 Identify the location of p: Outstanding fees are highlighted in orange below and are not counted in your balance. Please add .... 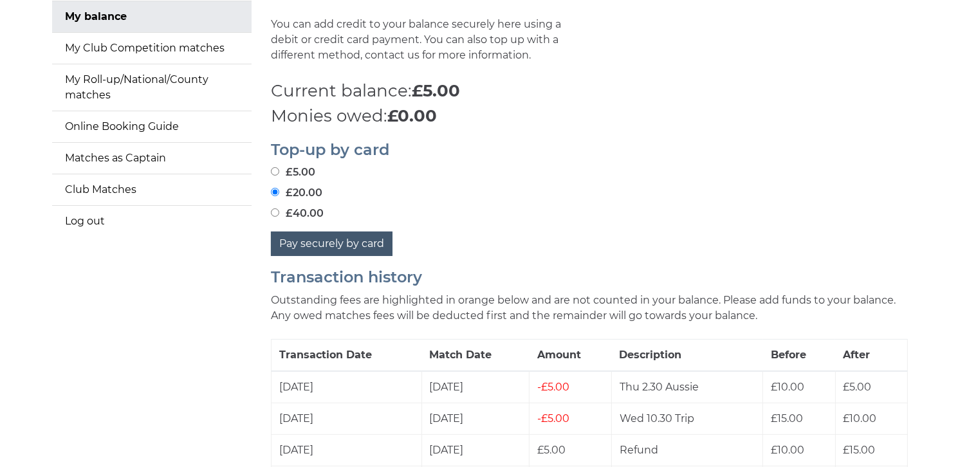
(590, 308).